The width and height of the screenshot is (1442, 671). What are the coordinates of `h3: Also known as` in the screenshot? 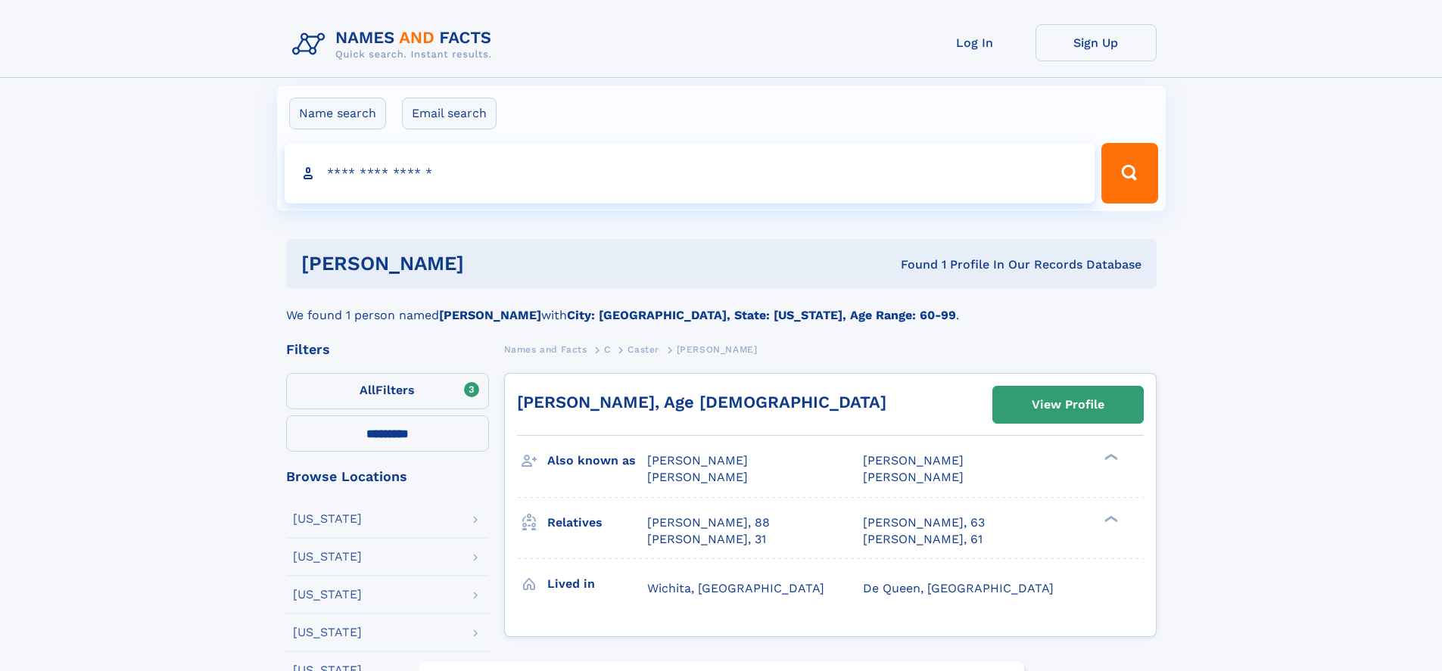 It's located at (597, 461).